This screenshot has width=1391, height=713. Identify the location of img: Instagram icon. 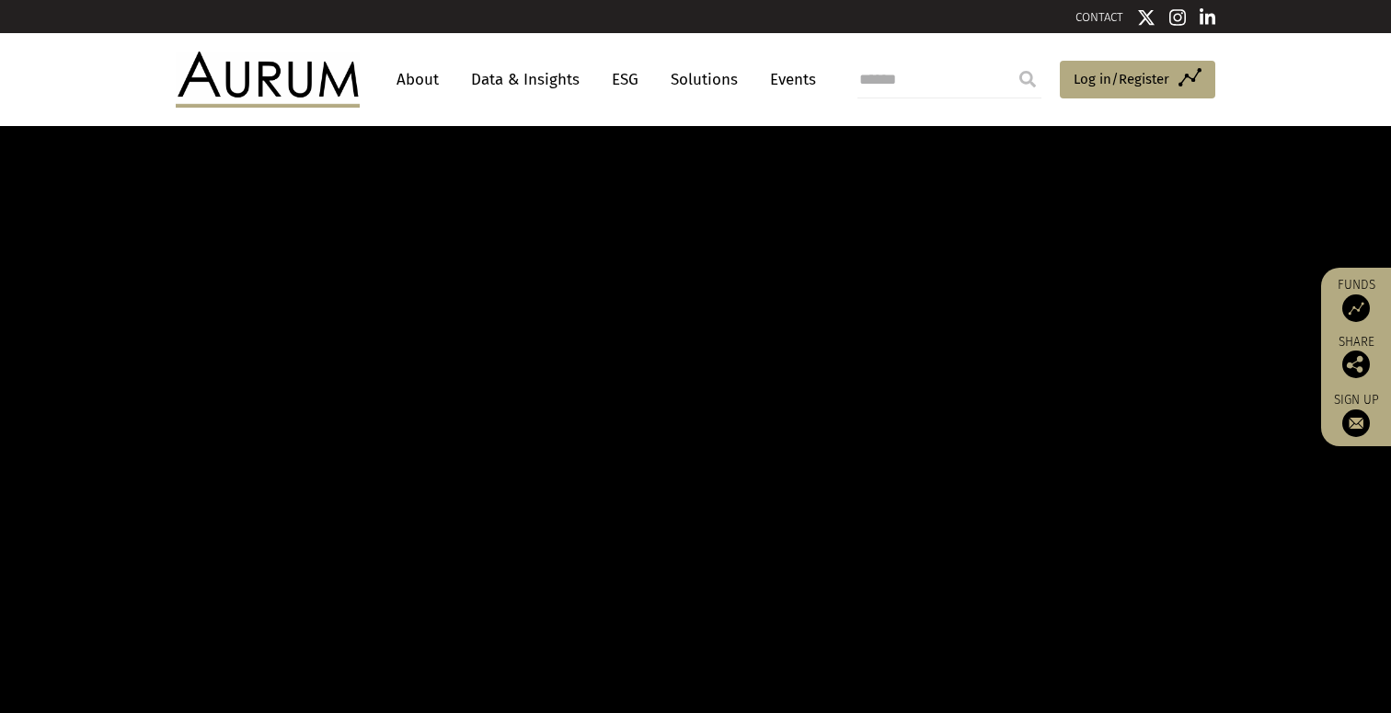
(1178, 17).